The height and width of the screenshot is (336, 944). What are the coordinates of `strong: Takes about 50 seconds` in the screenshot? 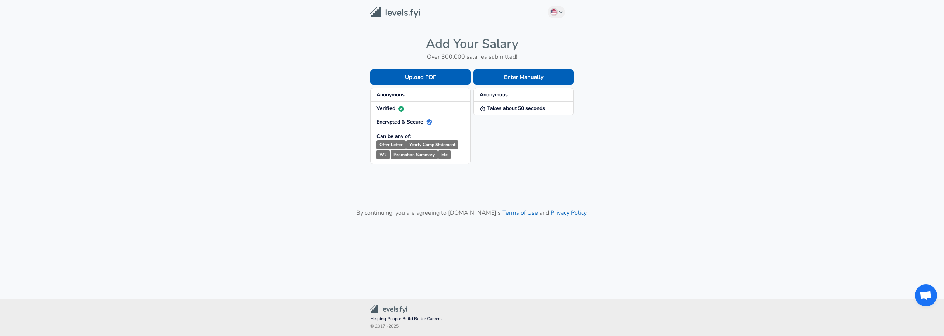 It's located at (512, 108).